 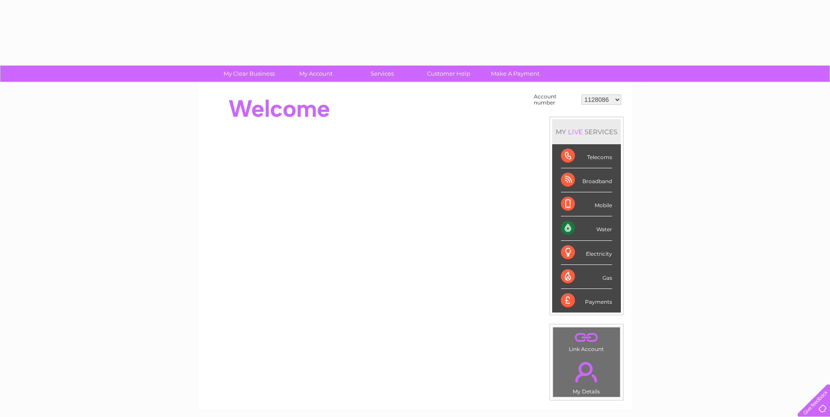 What do you see at coordinates (586, 228) in the screenshot?
I see `div: Water` at bounding box center [586, 228].